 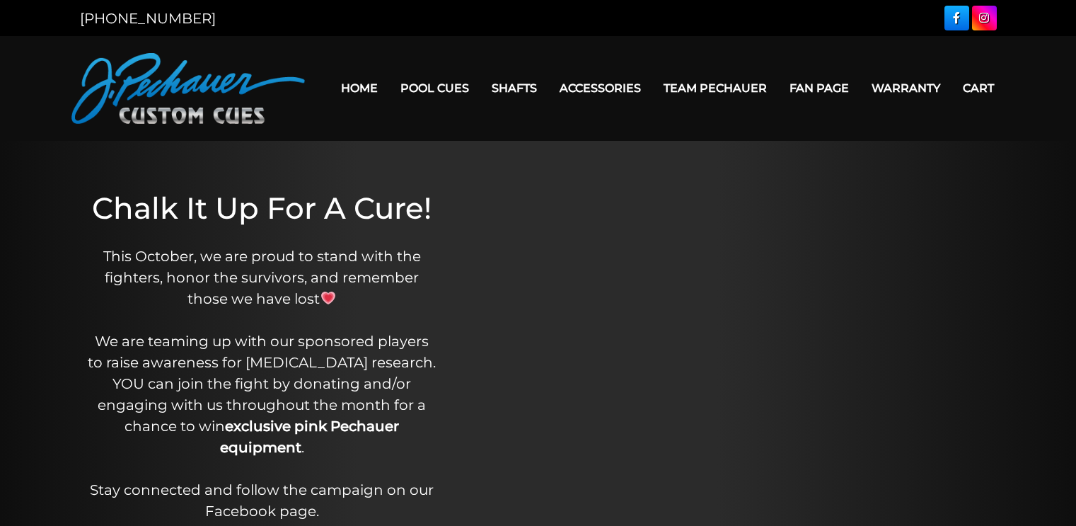 What do you see at coordinates (310, 436) in the screenshot?
I see `strong: exclusive pink Pechauer equipment` at bounding box center [310, 436].